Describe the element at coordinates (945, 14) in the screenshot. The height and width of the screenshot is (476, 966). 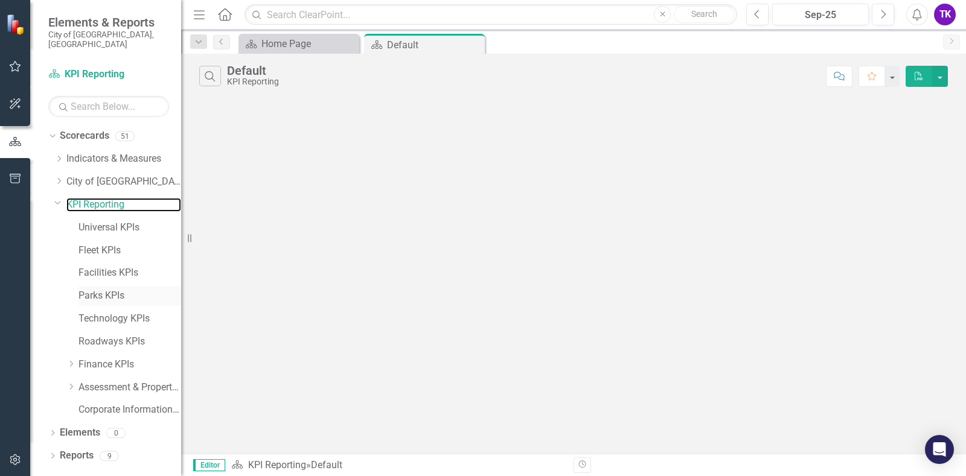
I see `div: TK` at that location.